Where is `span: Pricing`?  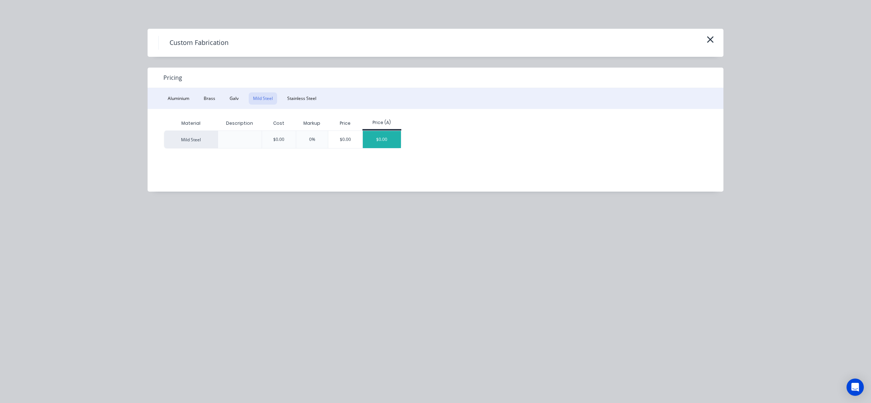
span: Pricing is located at coordinates (173, 78).